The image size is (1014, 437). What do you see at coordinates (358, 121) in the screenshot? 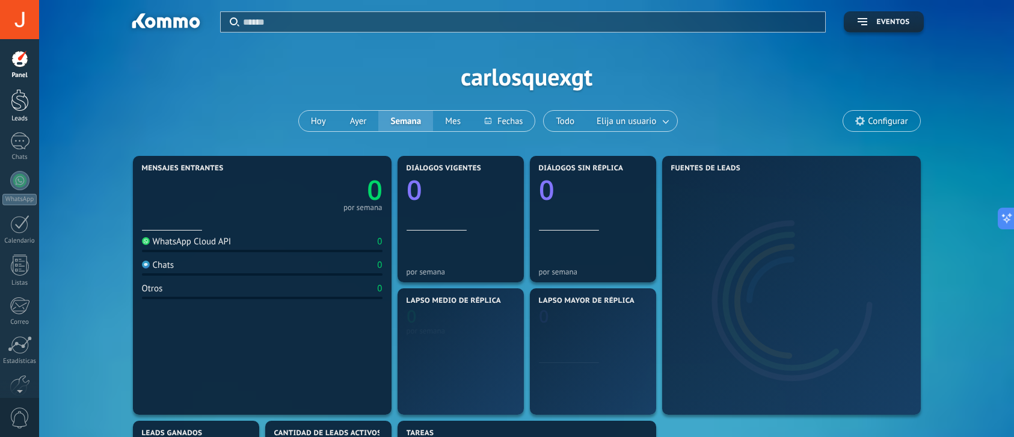
I see `button: Ayer` at bounding box center [358, 121].